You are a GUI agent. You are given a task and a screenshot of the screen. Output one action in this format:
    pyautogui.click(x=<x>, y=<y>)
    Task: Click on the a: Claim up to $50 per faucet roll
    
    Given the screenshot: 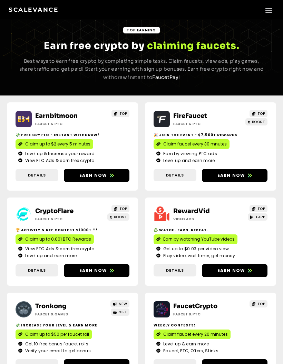 What is the action you would take?
    pyautogui.click(x=53, y=335)
    